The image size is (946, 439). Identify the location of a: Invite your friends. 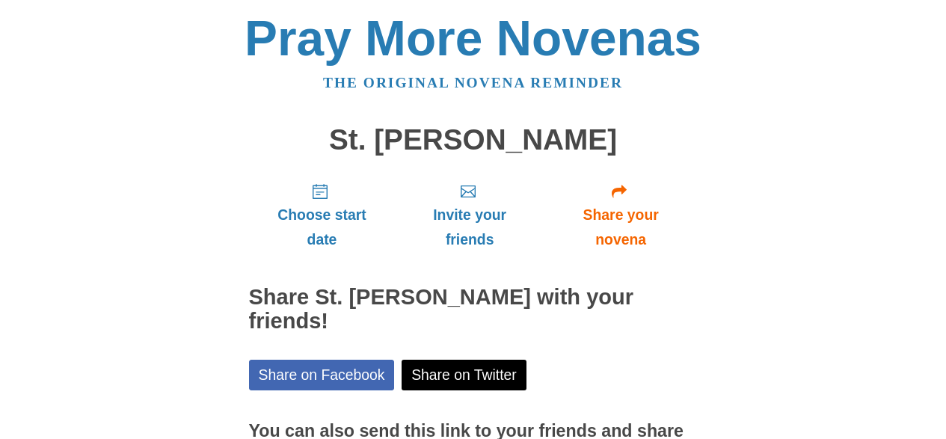
(469, 215).